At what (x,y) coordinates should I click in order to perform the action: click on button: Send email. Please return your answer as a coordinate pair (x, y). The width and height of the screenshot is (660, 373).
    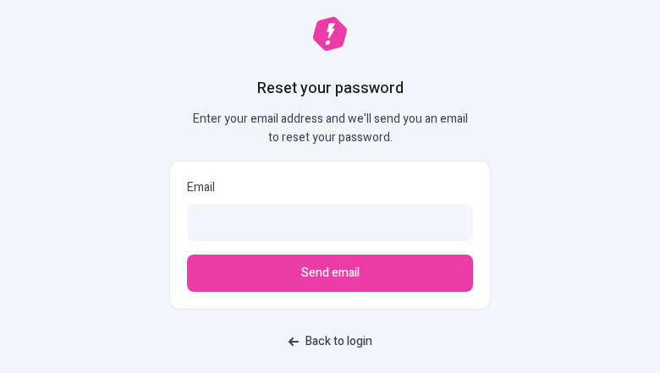
    Looking at the image, I should click on (330, 273).